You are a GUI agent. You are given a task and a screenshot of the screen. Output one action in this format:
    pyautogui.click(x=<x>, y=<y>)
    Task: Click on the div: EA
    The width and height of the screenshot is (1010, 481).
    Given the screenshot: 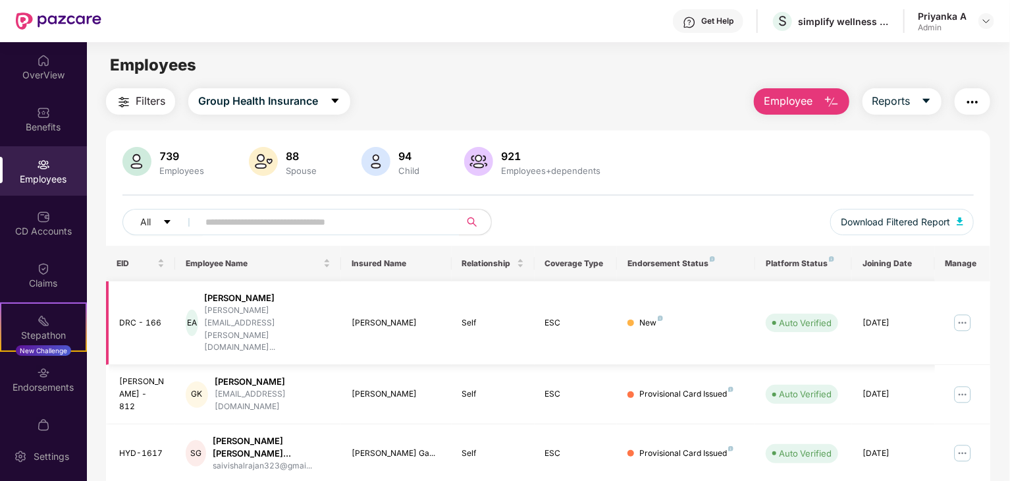 What is the action you would take?
    pyautogui.click(x=192, y=323)
    